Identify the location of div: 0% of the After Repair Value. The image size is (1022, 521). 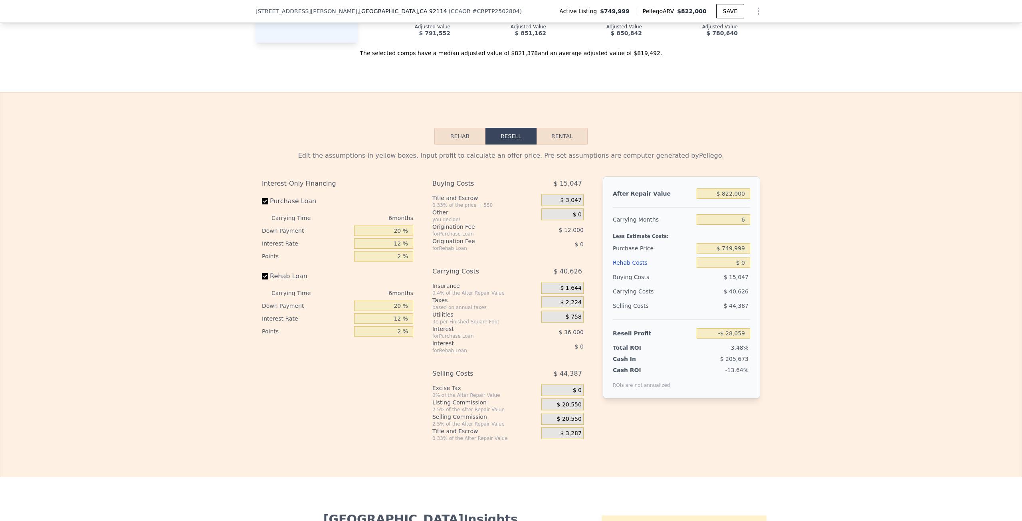
(485, 395).